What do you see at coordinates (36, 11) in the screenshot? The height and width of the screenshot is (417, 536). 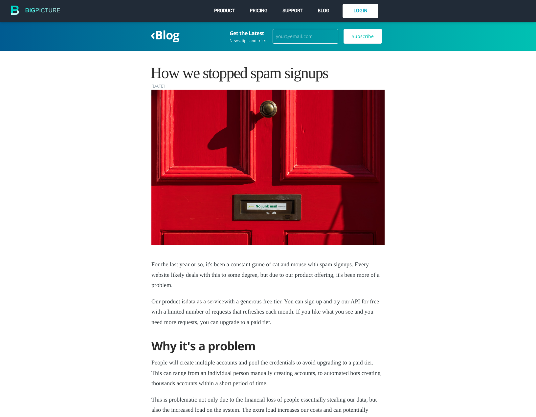 I see `img: The BigPicture.io Blog` at bounding box center [36, 11].